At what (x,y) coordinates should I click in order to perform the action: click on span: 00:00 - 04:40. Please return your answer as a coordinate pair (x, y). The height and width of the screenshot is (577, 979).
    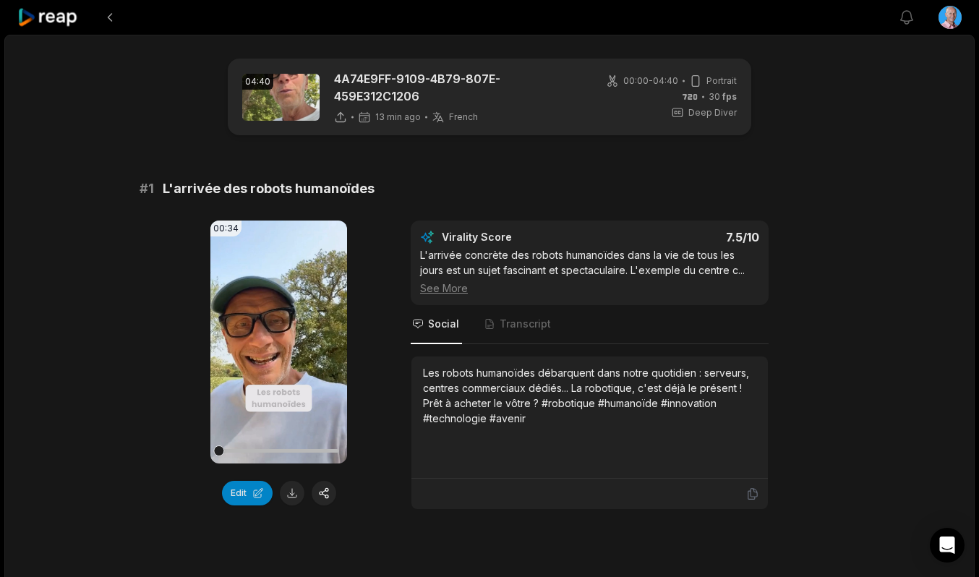
    Looking at the image, I should click on (651, 81).